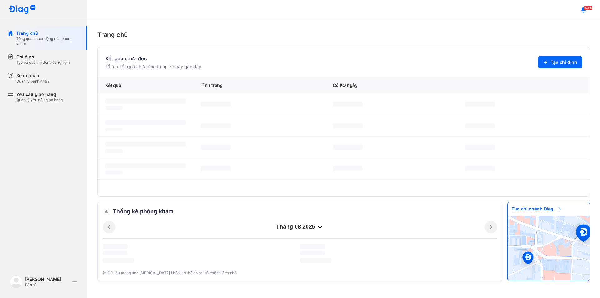 The image size is (600, 298). What do you see at coordinates (143, 211) in the screenshot?
I see `span: Thống kê phòng khám` at bounding box center [143, 211].